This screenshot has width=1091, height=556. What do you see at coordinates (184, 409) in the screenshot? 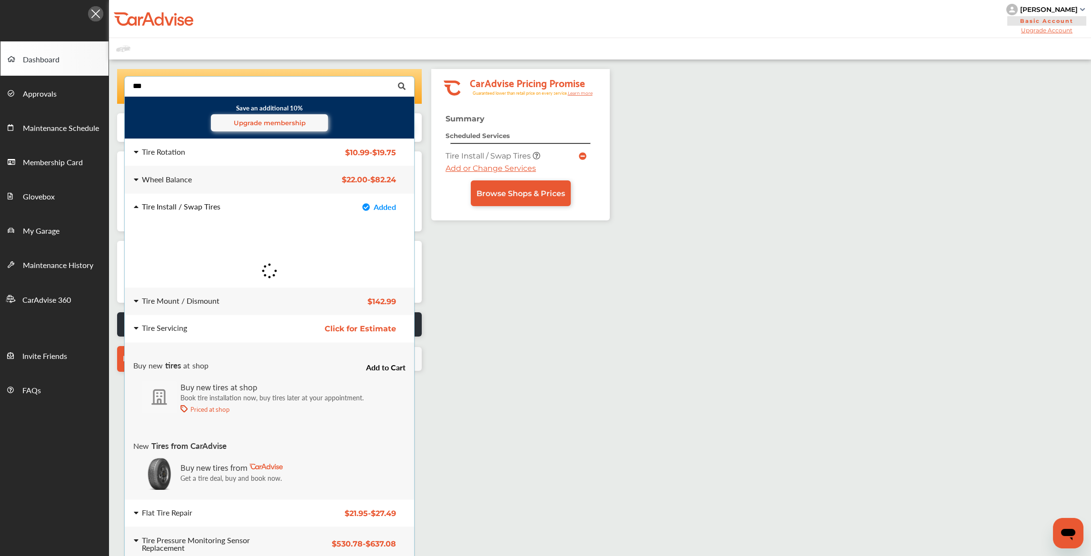
I see `img: price-tag.a6a2772c.svg` at bounding box center [184, 409].